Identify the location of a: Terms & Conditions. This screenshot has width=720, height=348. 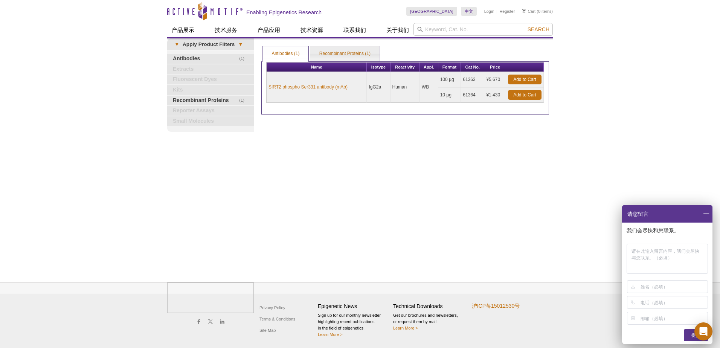
(277, 319).